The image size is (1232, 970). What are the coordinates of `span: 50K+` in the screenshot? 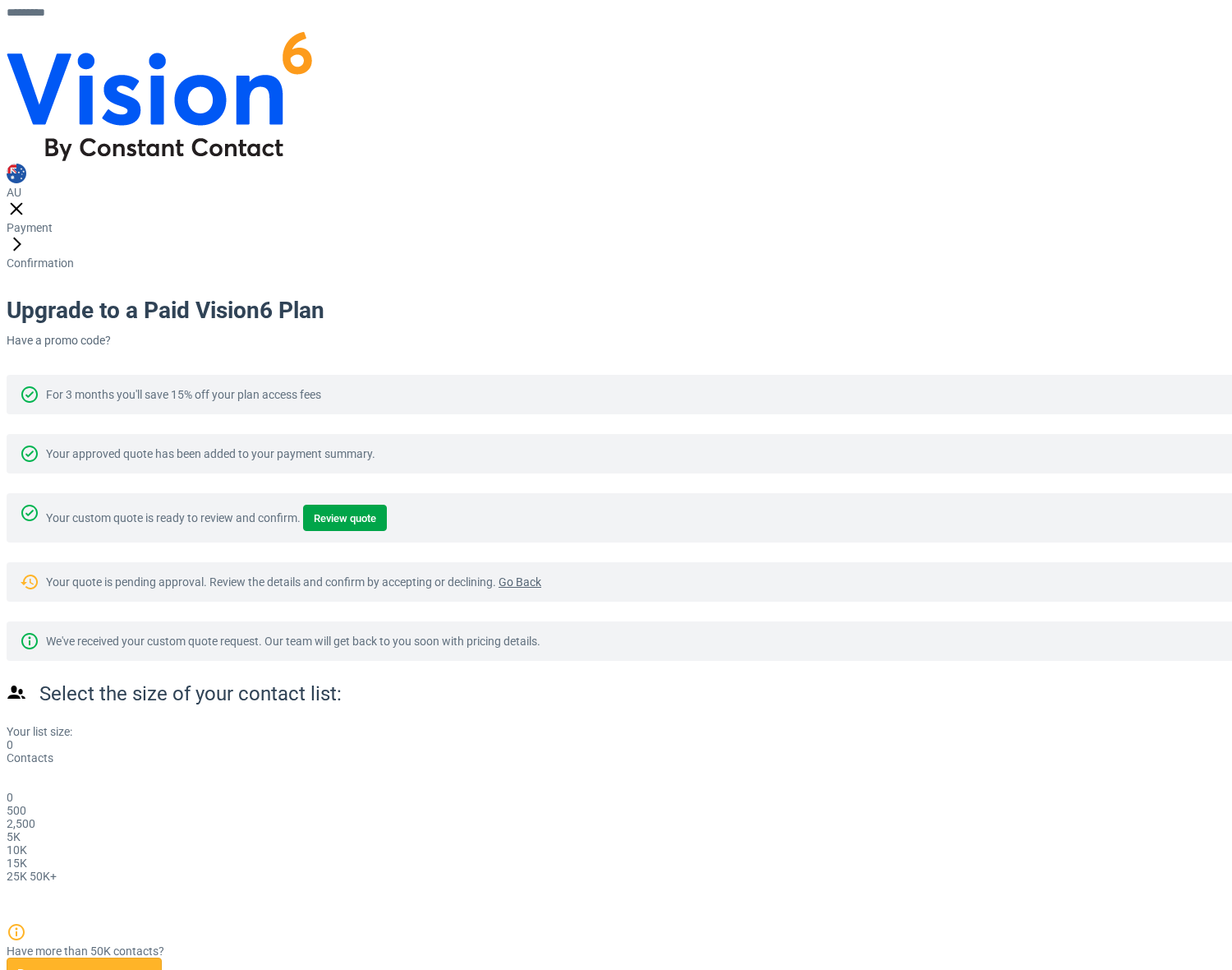 It's located at (42, 876).